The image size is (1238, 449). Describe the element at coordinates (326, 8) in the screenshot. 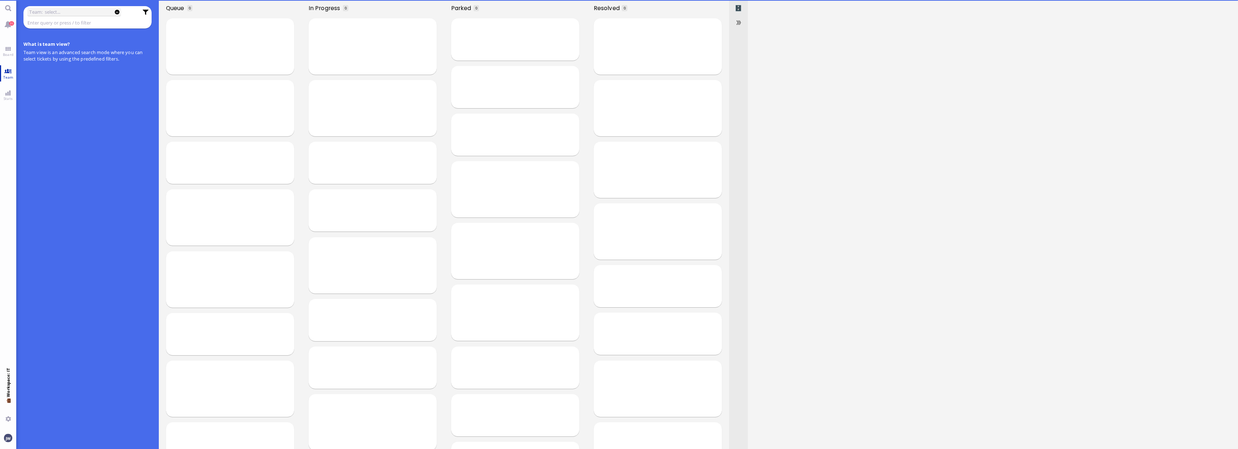

I see `span: In progress` at that location.